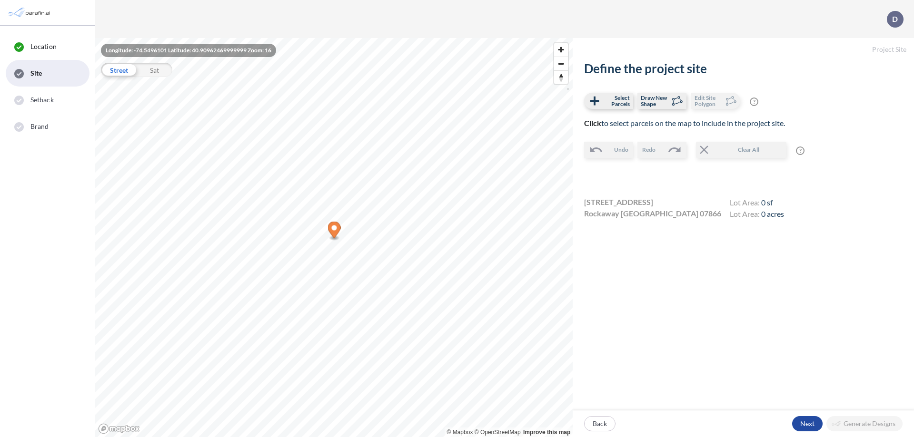  What do you see at coordinates (654, 101) in the screenshot?
I see `span: Draw New Shape` at bounding box center [654, 101].